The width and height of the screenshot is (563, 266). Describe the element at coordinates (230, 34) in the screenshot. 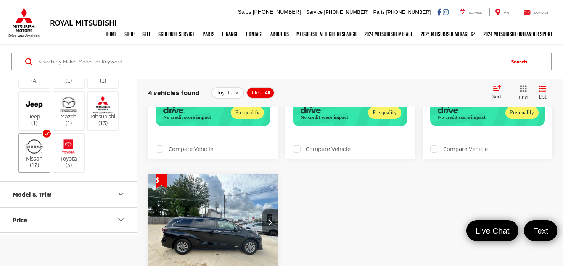

I see `a: Finance` at that location.